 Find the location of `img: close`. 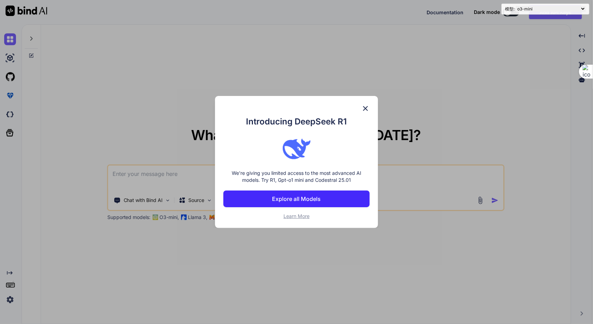

img: close is located at coordinates (365, 108).